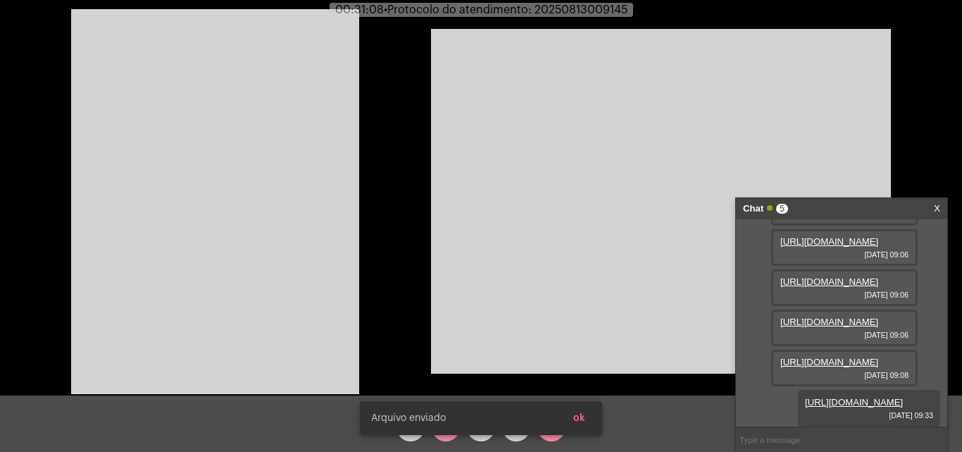  I want to click on span: Online, so click(770, 208).